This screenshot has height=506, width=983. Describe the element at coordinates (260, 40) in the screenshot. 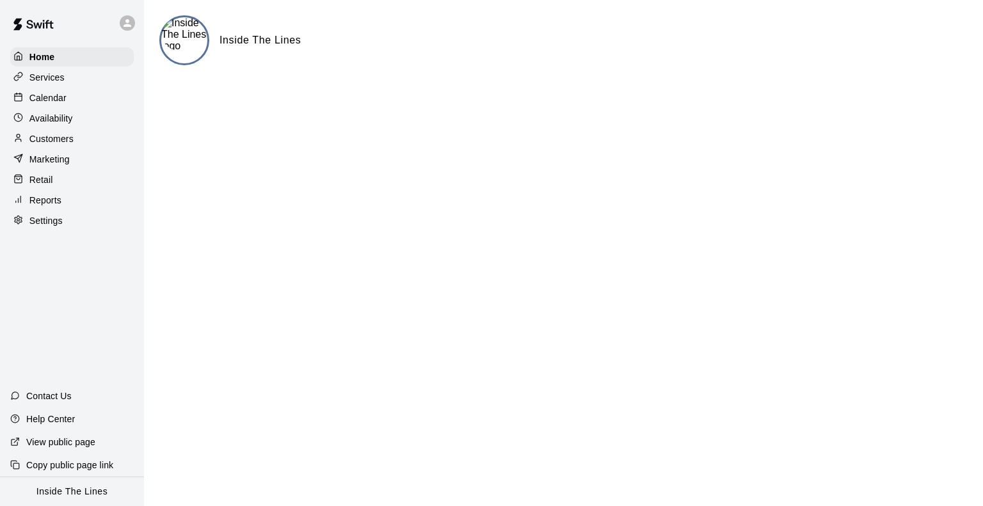

I see `h6: Inside The Lines` at that location.